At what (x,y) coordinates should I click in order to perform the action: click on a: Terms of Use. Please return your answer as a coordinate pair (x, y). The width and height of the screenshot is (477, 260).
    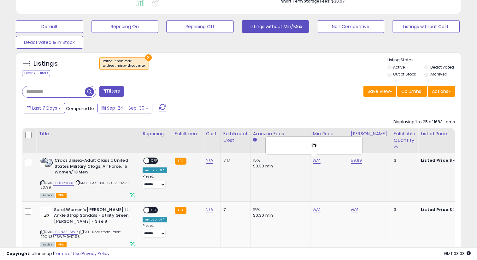
    Looking at the image, I should click on (67, 253).